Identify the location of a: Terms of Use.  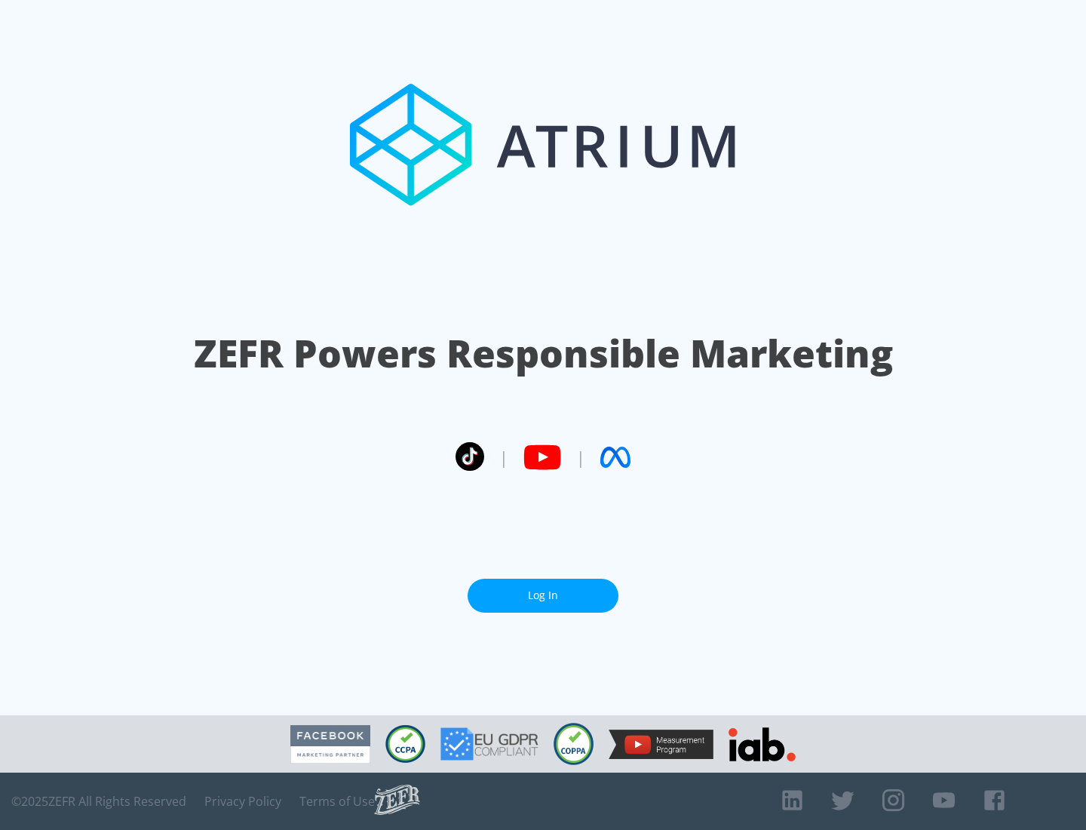
(337, 801).